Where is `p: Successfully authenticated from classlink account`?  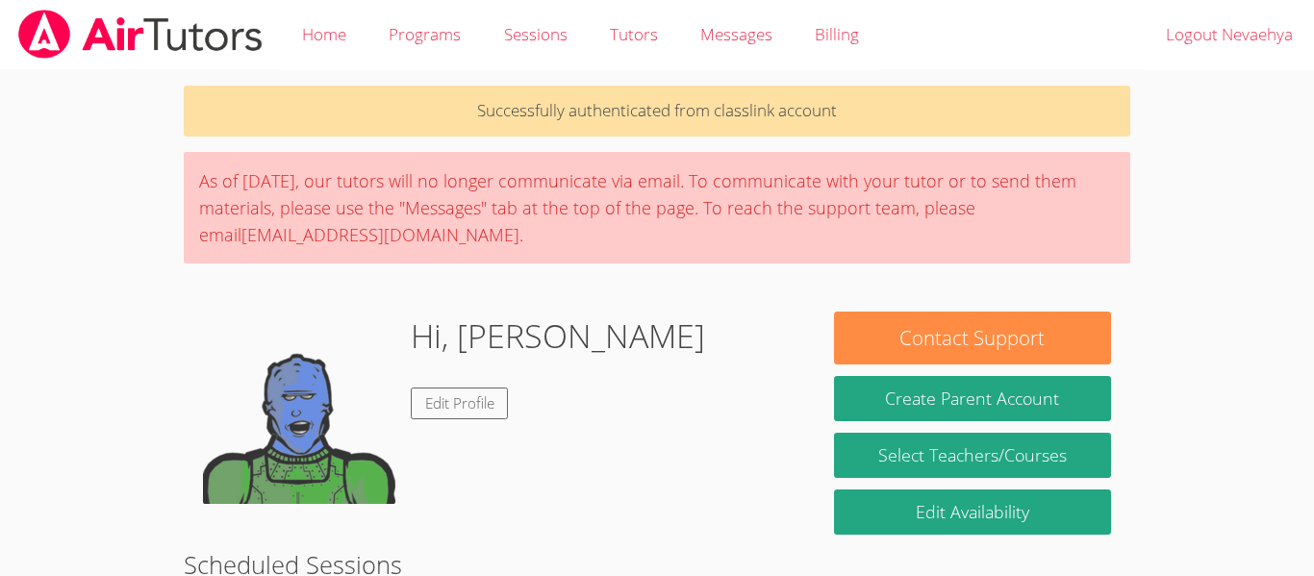 p: Successfully authenticated from classlink account is located at coordinates (657, 111).